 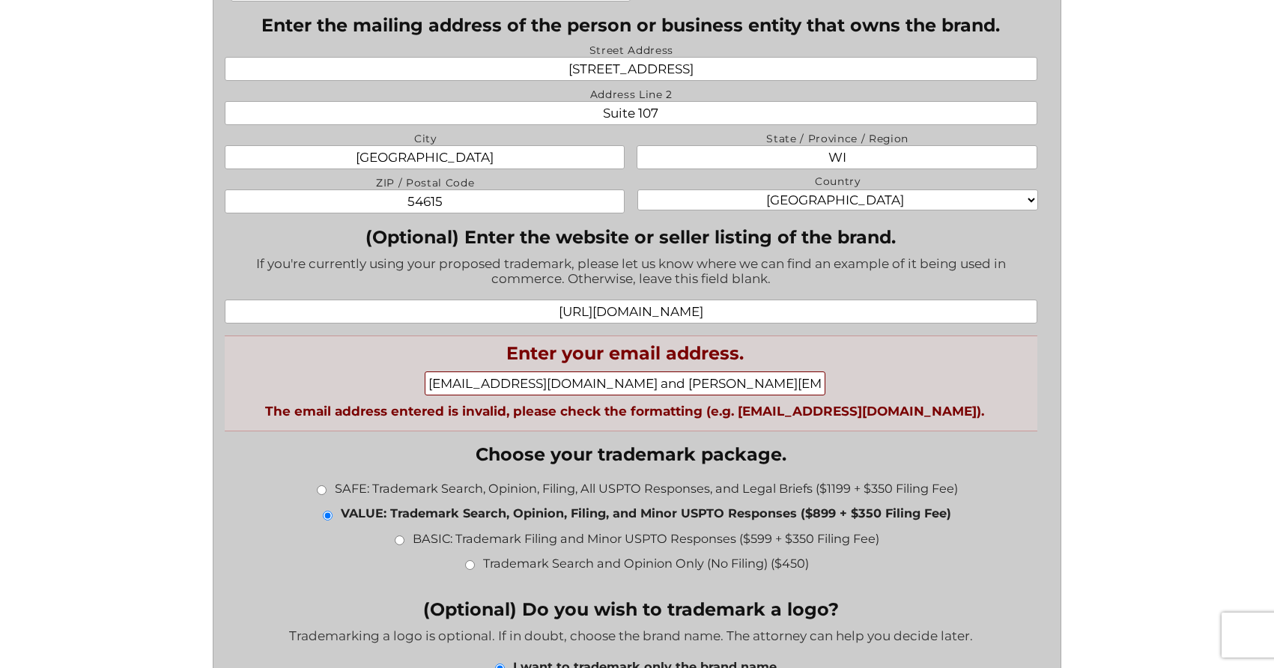 What do you see at coordinates (837, 139) in the screenshot?
I see `label: State / Province / Region` at bounding box center [837, 139].